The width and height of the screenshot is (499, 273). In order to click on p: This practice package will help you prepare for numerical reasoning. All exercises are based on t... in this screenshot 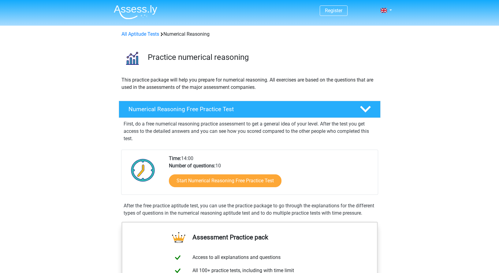, I will do `click(249, 84)`.